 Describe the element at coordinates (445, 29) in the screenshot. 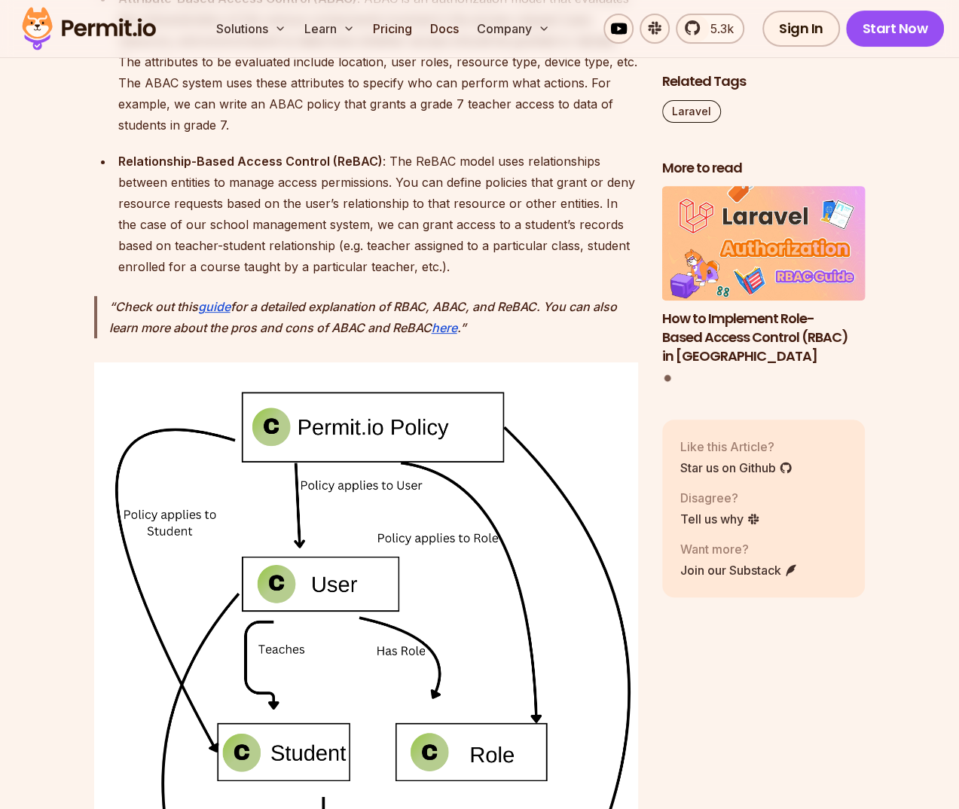

I see `a: Docs` at that location.